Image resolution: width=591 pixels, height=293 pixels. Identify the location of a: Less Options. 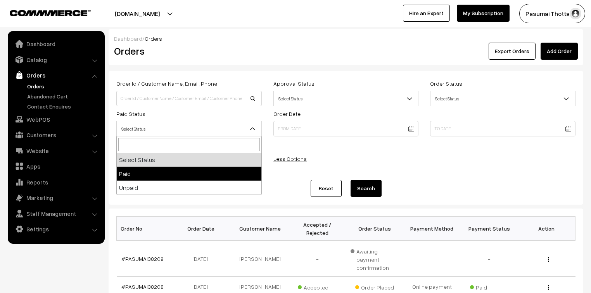
(290, 159).